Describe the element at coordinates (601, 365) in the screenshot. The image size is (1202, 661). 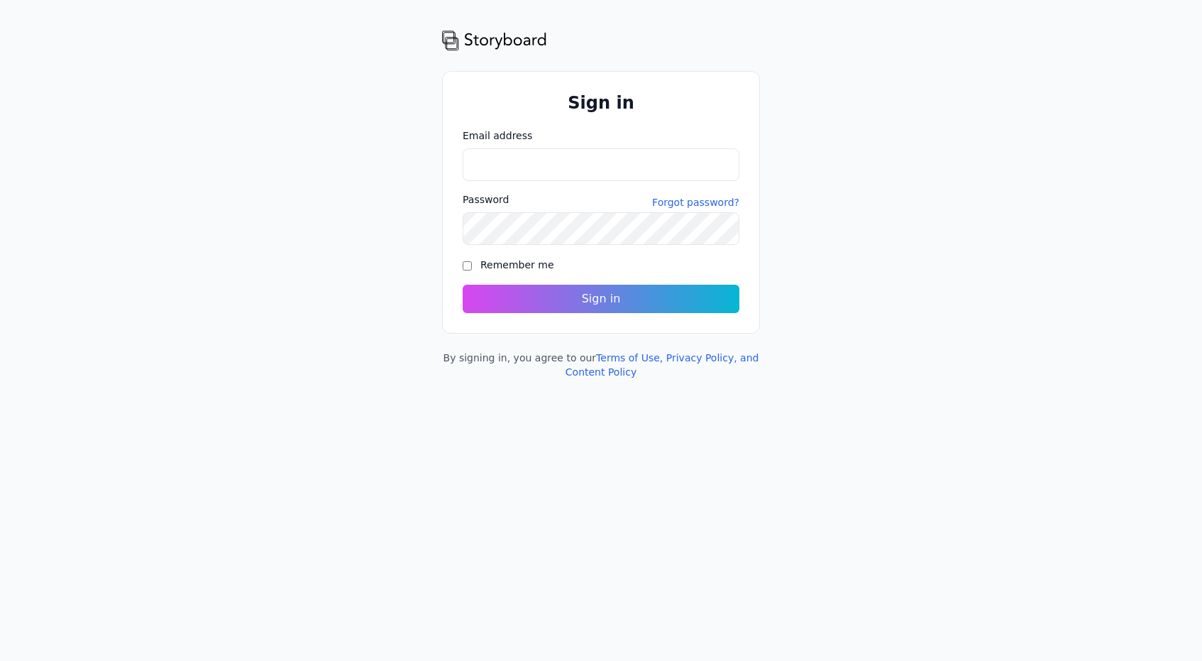
I see `div: By signing in, you agree to our` at that location.